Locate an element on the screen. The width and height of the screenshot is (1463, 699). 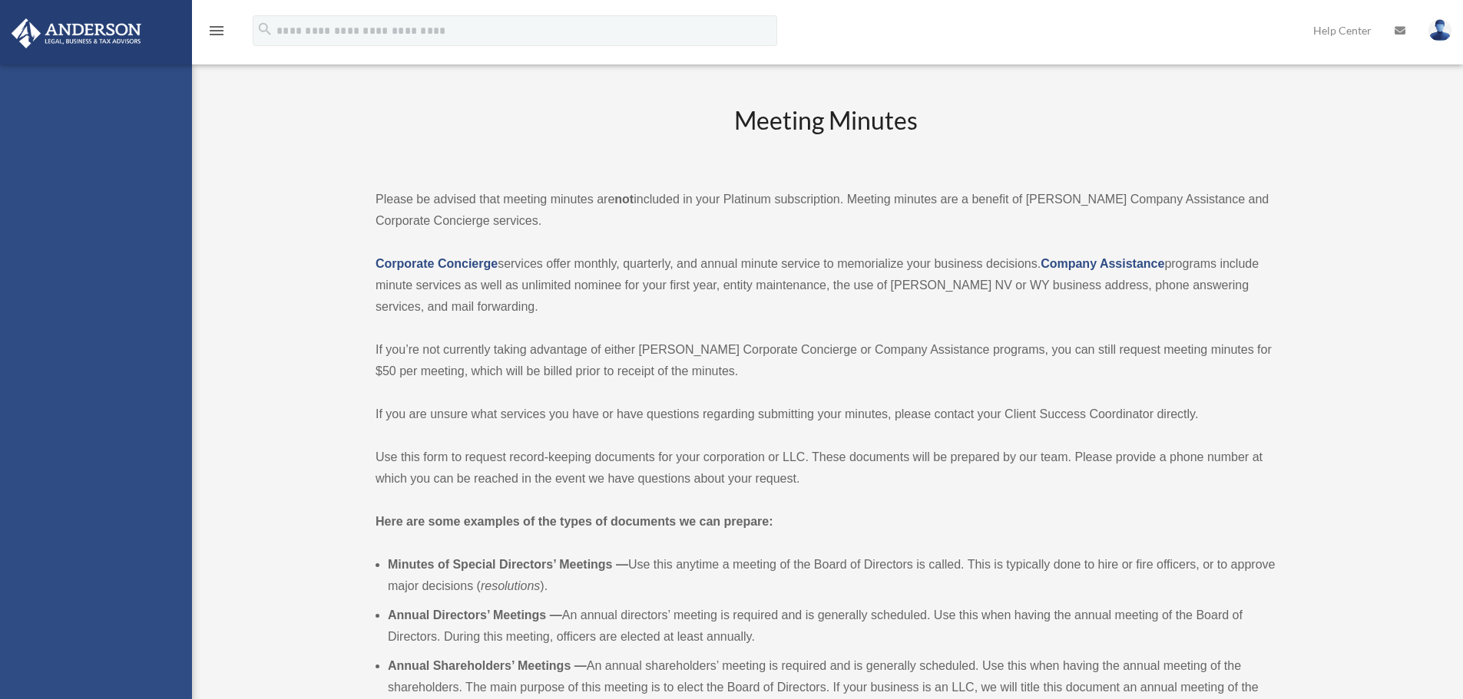
strong: Company Assistance is located at coordinates (1102, 263).